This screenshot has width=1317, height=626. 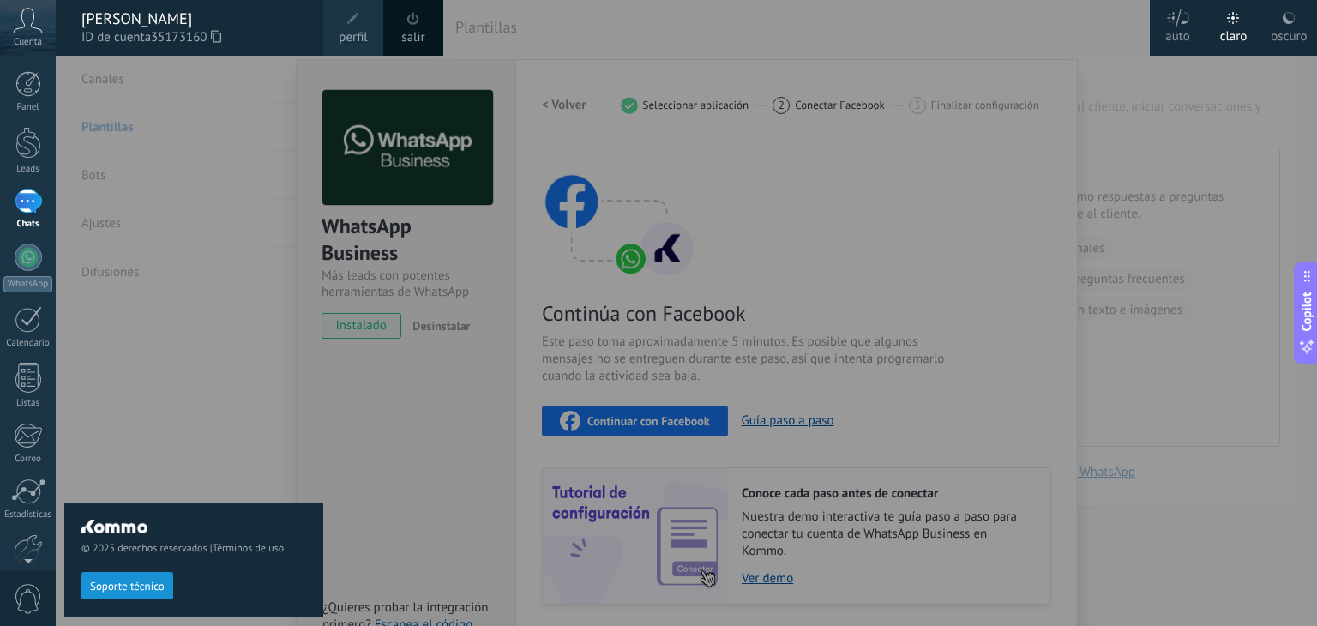 What do you see at coordinates (127, 586) in the screenshot?
I see `button: Soporte técnico` at bounding box center [127, 586].